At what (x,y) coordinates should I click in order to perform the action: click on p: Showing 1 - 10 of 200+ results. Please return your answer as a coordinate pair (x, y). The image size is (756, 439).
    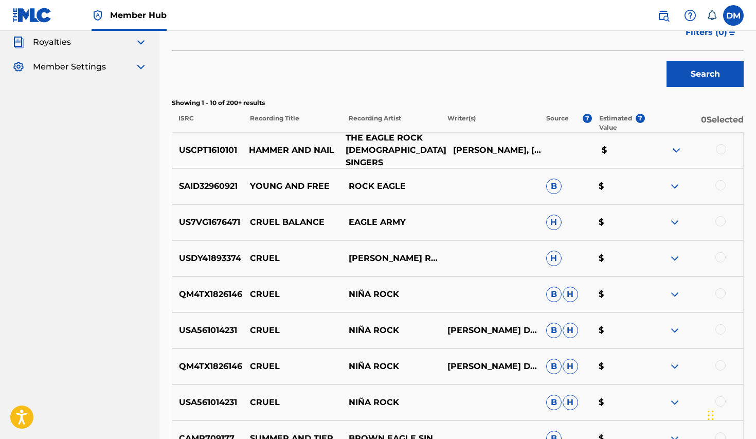
    Looking at the image, I should click on (458, 103).